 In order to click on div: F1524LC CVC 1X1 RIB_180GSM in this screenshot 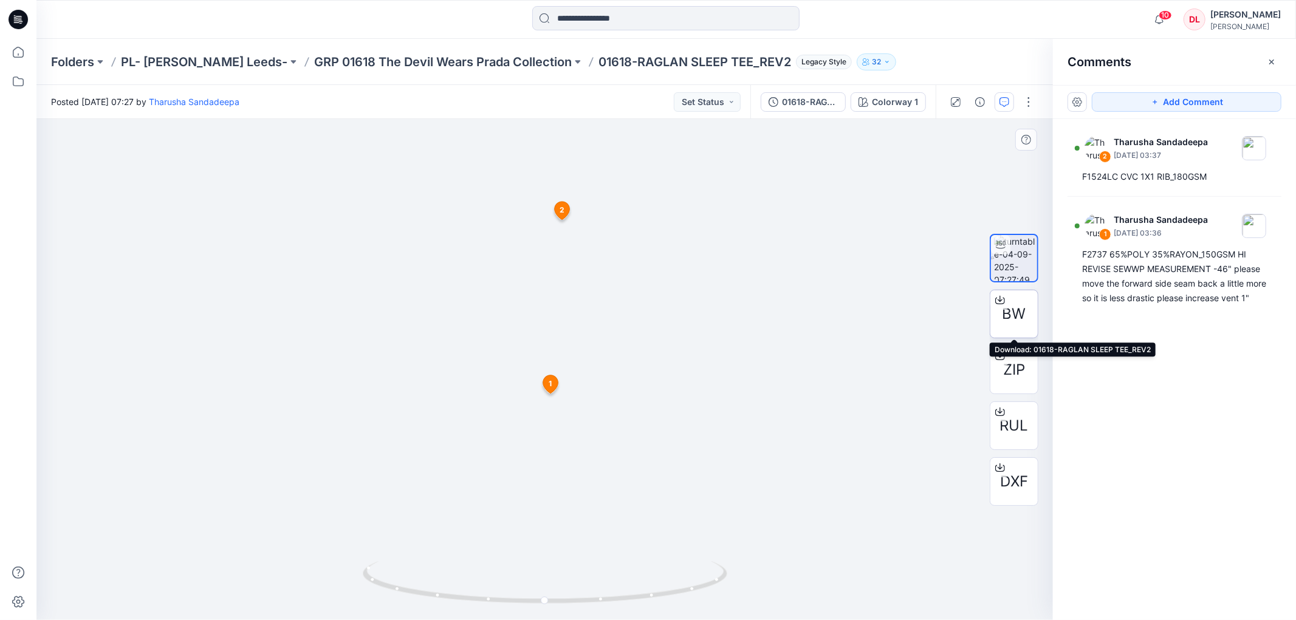, I will do `click(1174, 177)`.